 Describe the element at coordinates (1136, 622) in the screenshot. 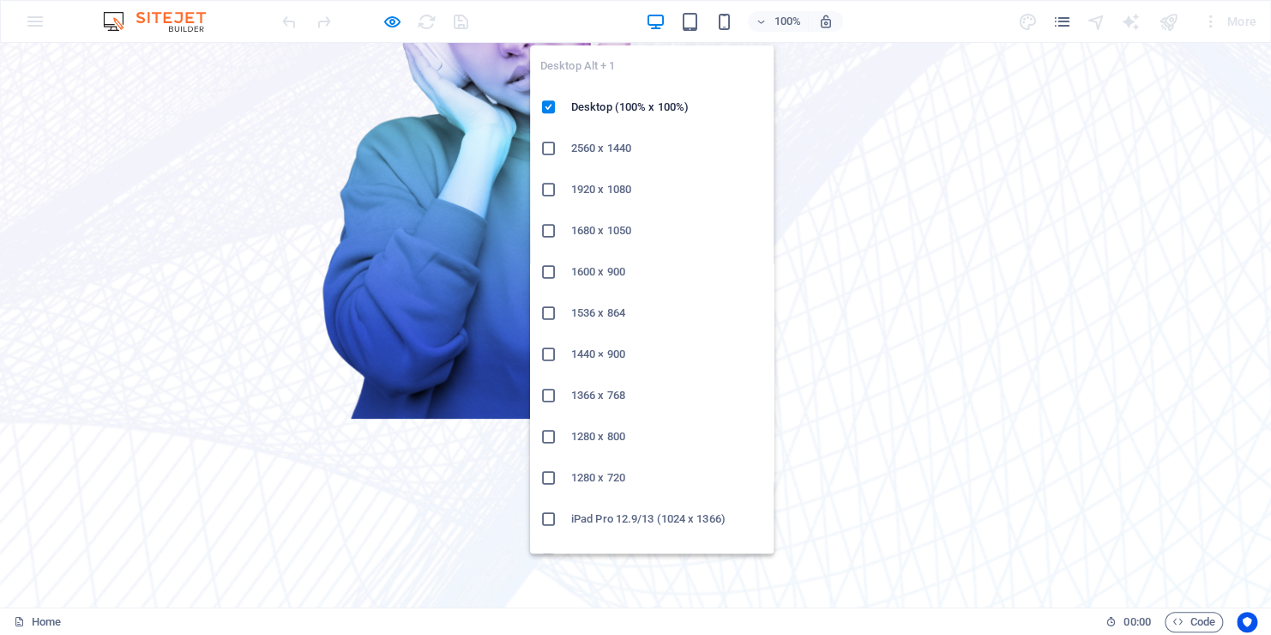

I see `span: 00 00` at that location.